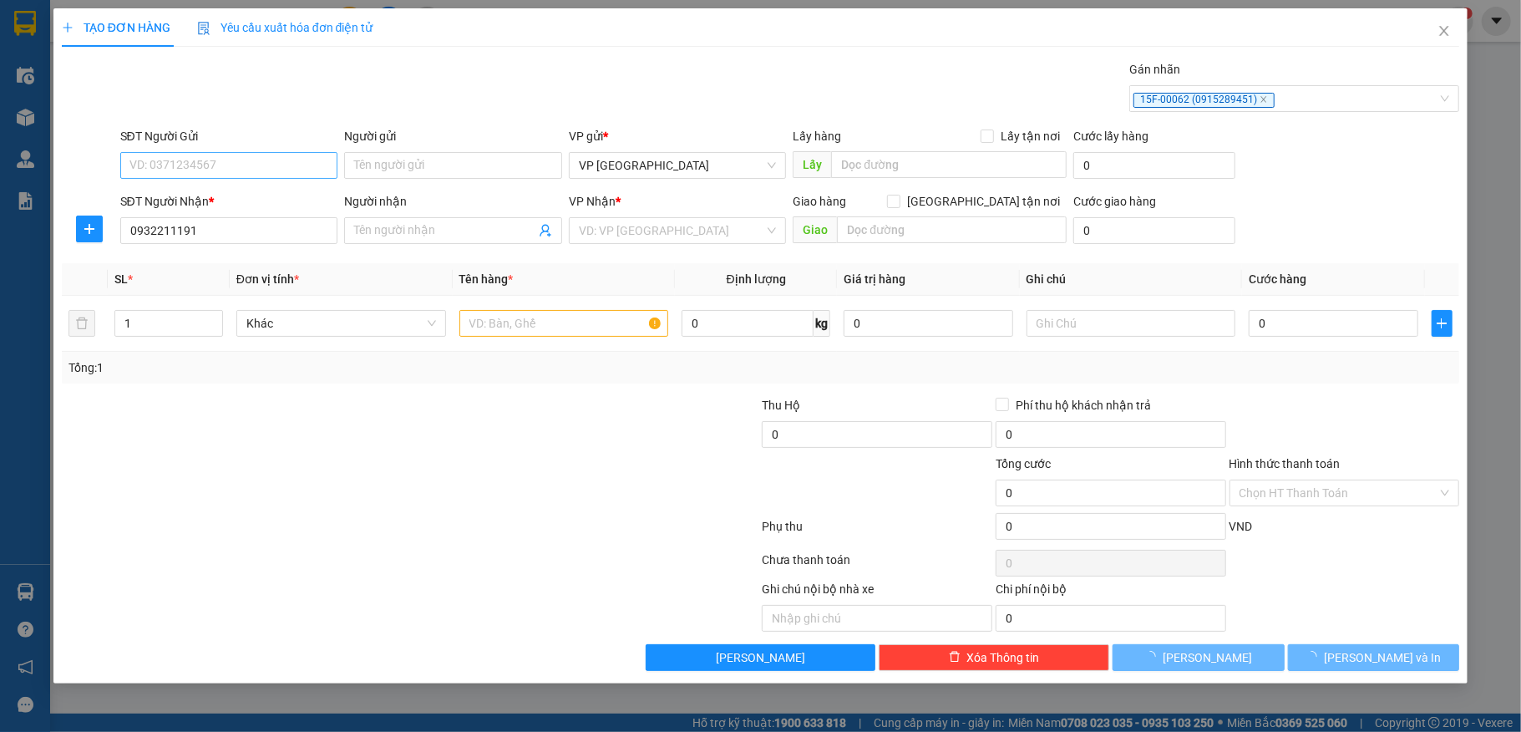 The width and height of the screenshot is (1521, 732). I want to click on div: Chi phí nội bộ, so click(1111, 592).